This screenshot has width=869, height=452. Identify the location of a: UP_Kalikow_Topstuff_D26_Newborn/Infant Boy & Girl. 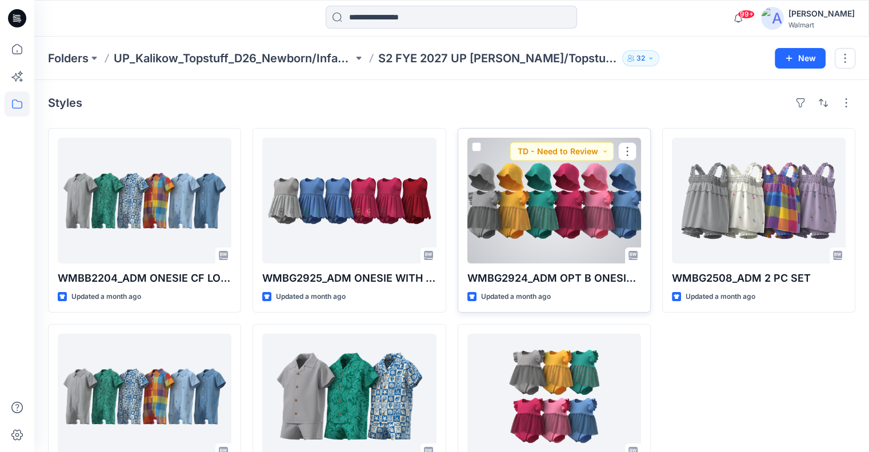
(233, 58).